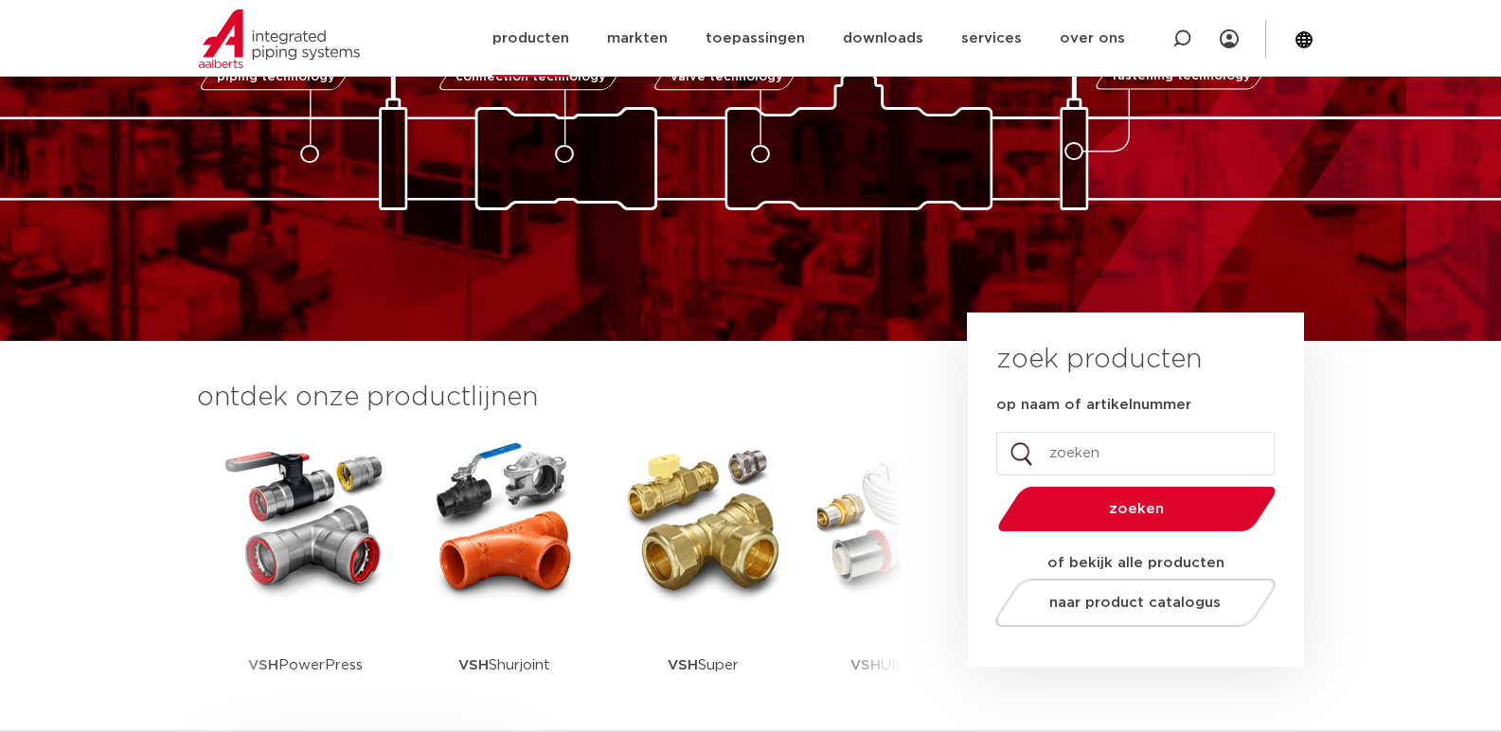 The image size is (1501, 732). I want to click on span: naar product catalogus, so click(1135, 602).